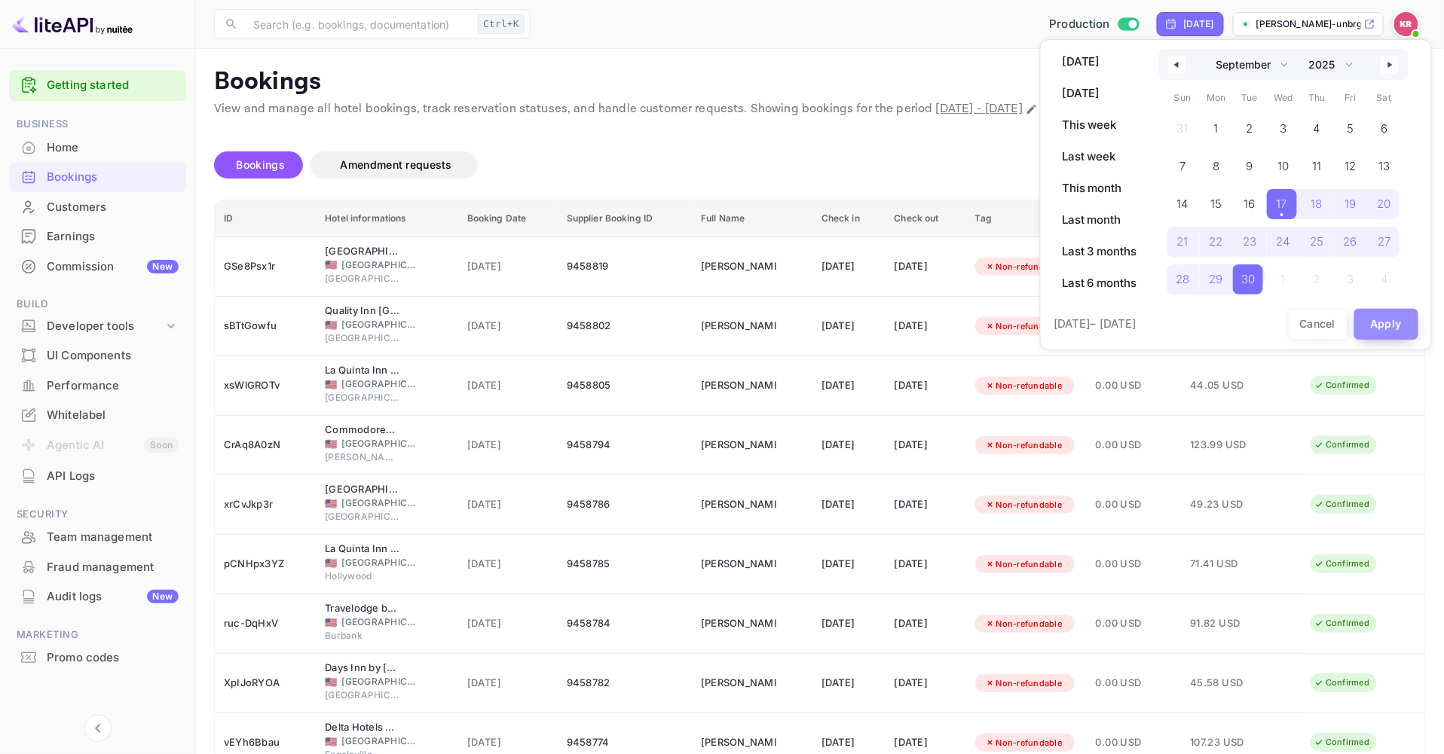  Describe the element at coordinates (1350, 98) in the screenshot. I see `span: Fri` at that location.